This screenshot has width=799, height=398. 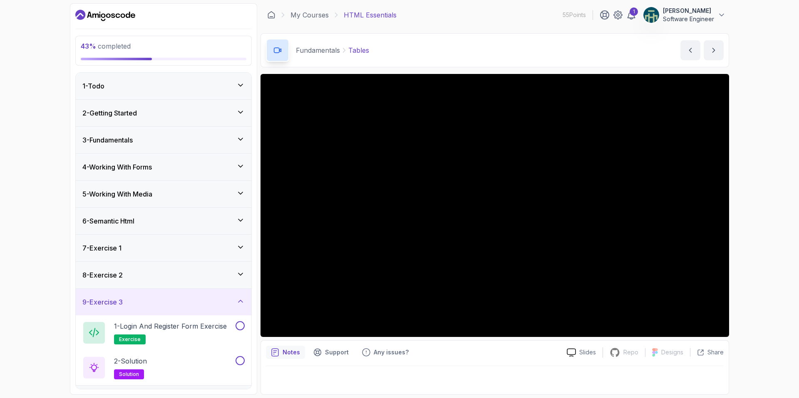 I want to click on button: 6-Semantic Html, so click(x=163, y=221).